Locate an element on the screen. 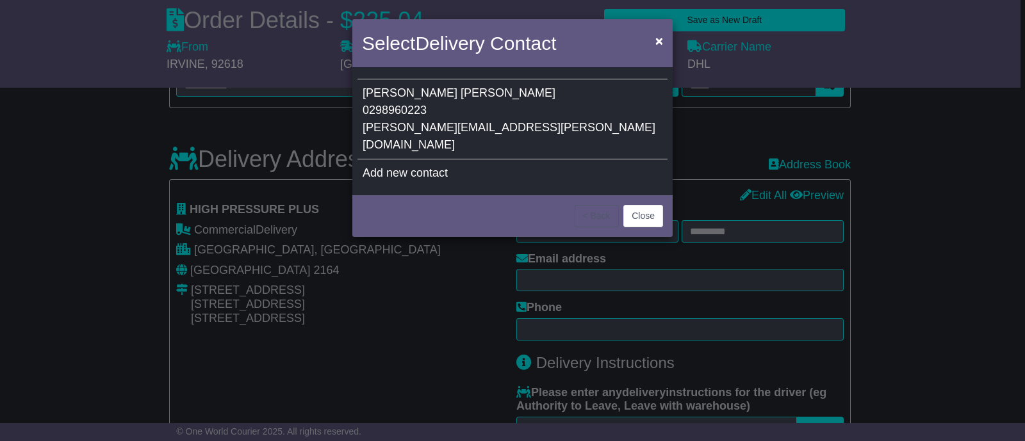 The image size is (1025, 441). h4: Select is located at coordinates (459, 43).